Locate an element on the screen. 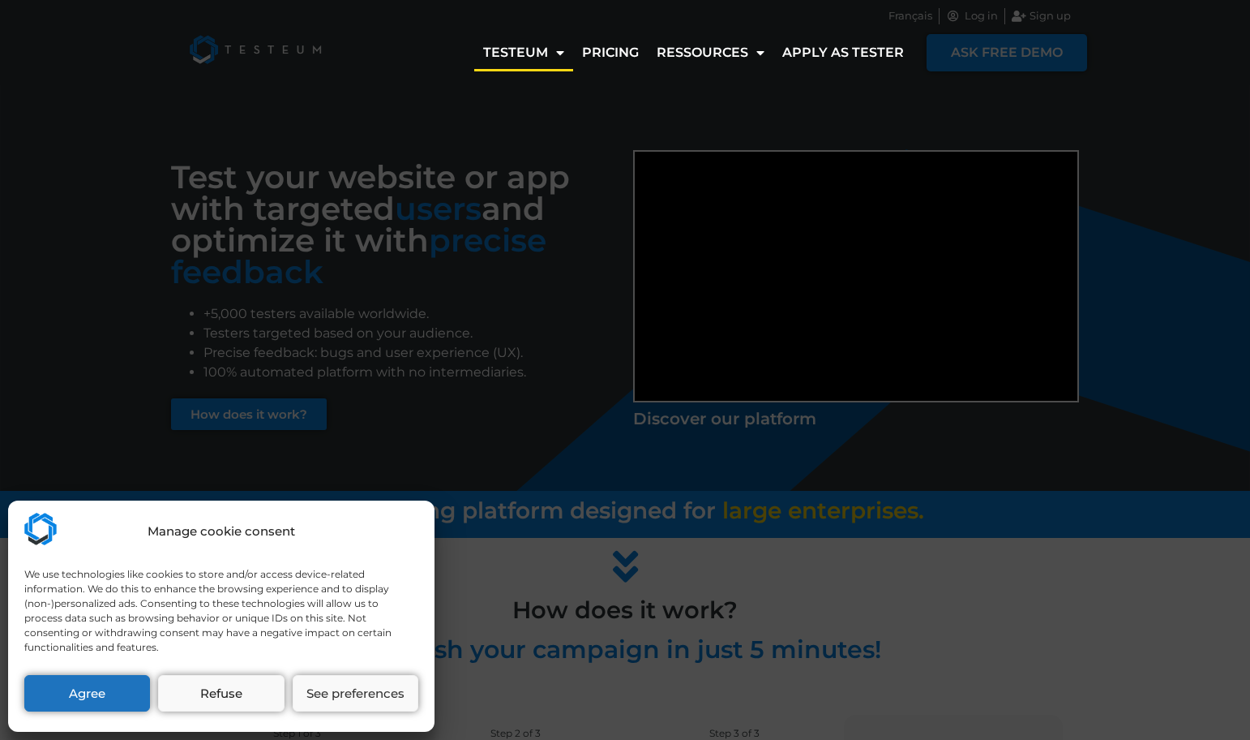 The height and width of the screenshot is (740, 1250). div: Manage cookie consent is located at coordinates (221, 531).